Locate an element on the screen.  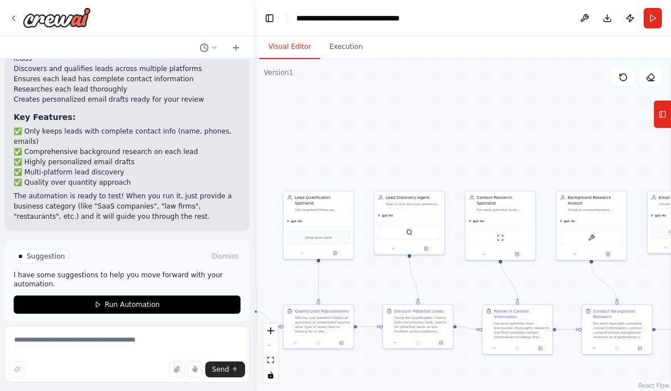
img: SerperDevTool is located at coordinates (409, 233).